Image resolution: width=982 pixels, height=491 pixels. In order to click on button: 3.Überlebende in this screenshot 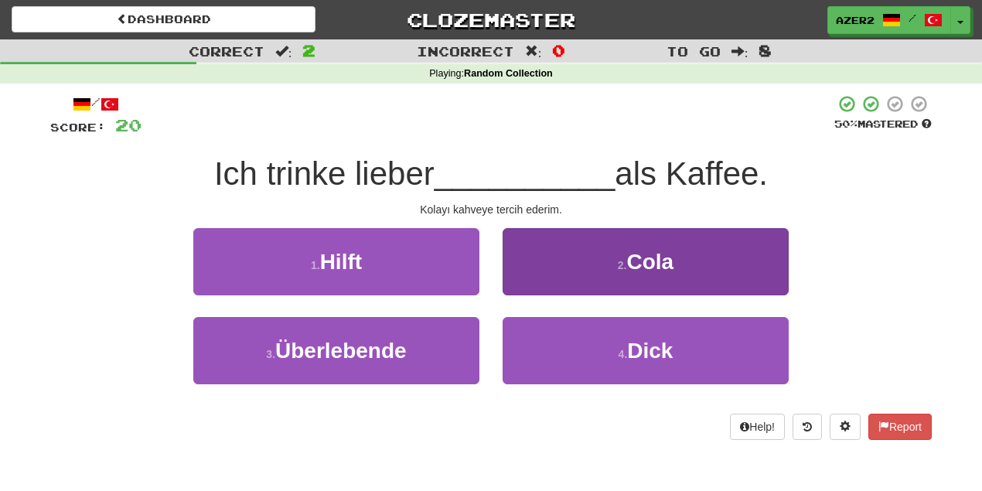, I will do `click(336, 350)`.